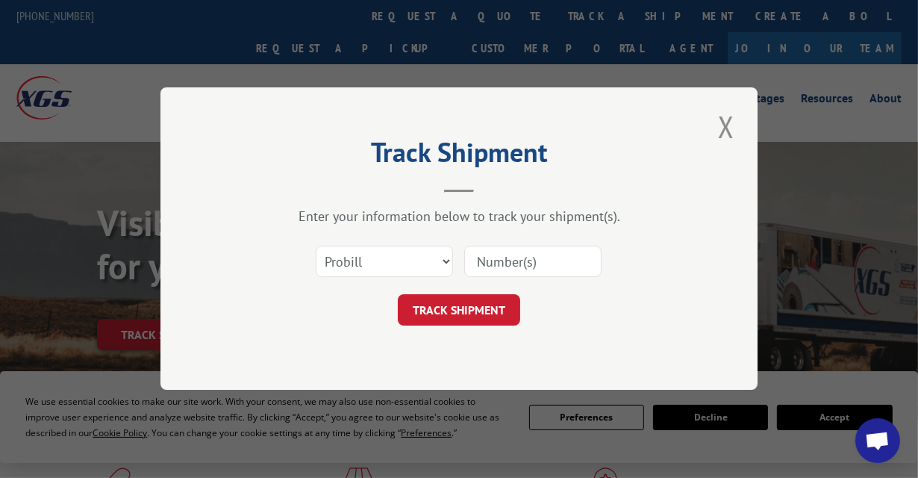 The width and height of the screenshot is (918, 478). I want to click on a: Open chat, so click(878, 440).